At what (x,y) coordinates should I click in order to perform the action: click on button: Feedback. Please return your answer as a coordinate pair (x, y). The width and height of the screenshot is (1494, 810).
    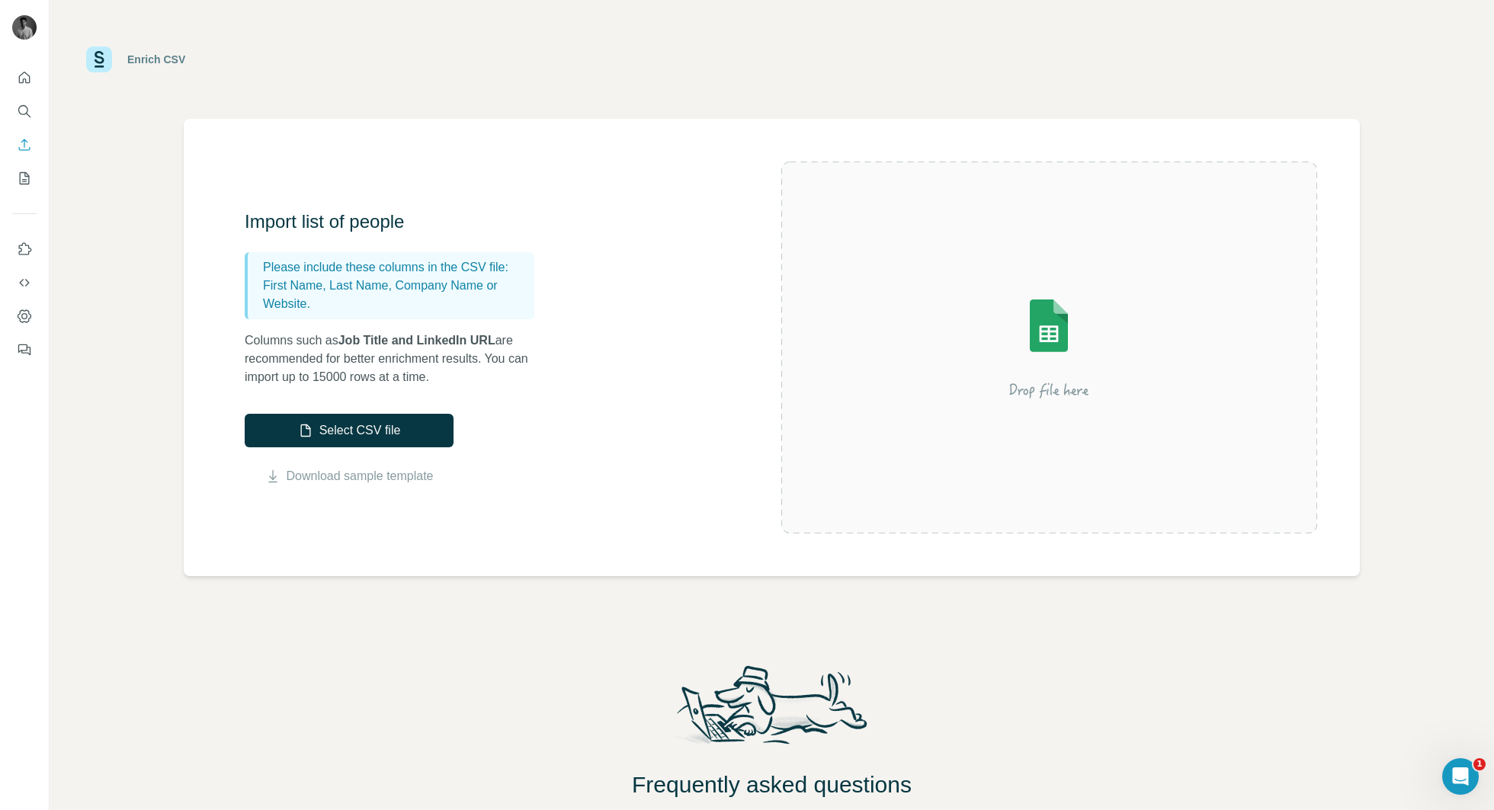
    Looking at the image, I should click on (24, 350).